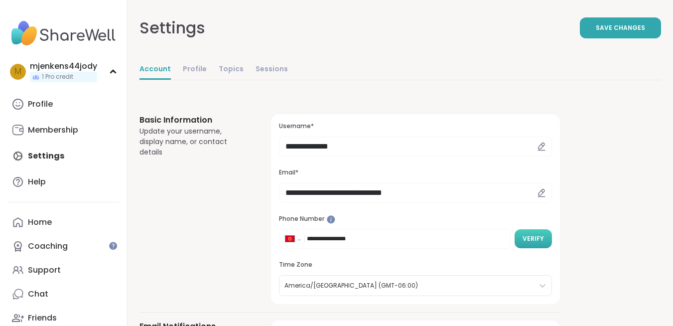 This screenshot has width=673, height=326. I want to click on h3: Email*, so click(416, 172).